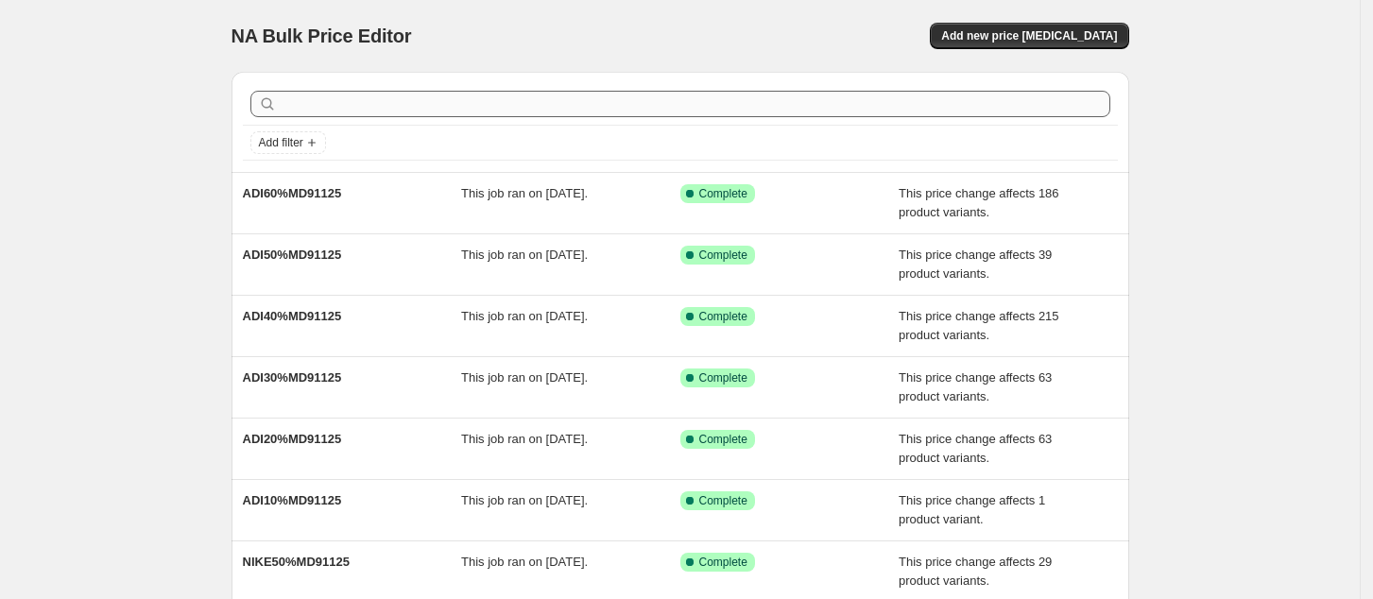 This screenshot has height=599, width=1373. Describe the element at coordinates (979, 325) in the screenshot. I see `span: This price change affects 215 product variants.` at that location.